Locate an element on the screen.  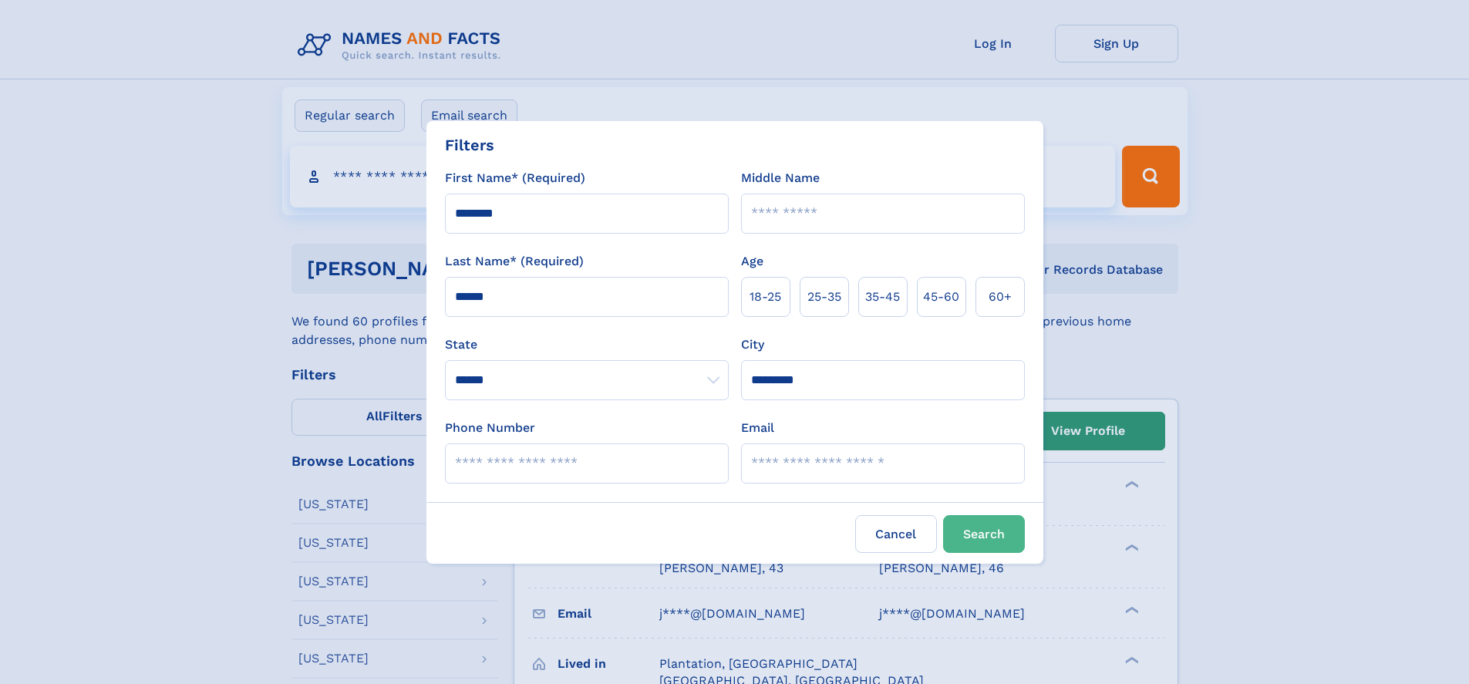
label: First Name* (Required) is located at coordinates (515, 178).